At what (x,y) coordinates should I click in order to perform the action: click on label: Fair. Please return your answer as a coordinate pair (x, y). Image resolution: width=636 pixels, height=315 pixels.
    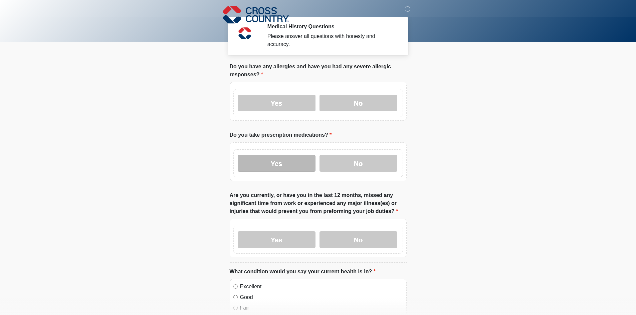
    Looking at the image, I should click on (321, 308).